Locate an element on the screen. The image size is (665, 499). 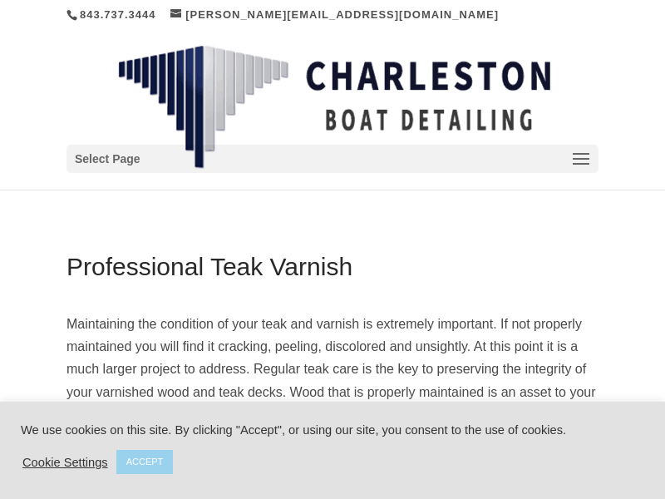
a: Cookie Settings is located at coordinates (65, 462).